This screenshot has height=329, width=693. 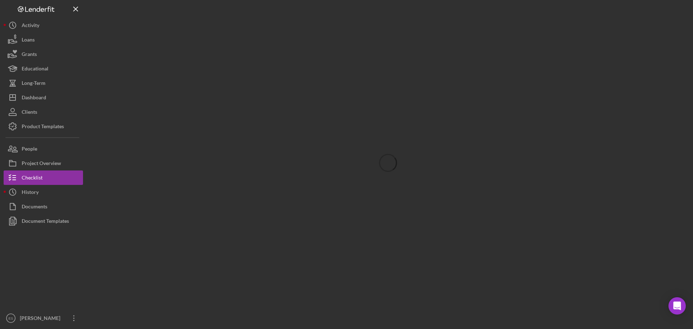 What do you see at coordinates (30, 26) in the screenshot?
I see `div: Activity` at bounding box center [30, 26].